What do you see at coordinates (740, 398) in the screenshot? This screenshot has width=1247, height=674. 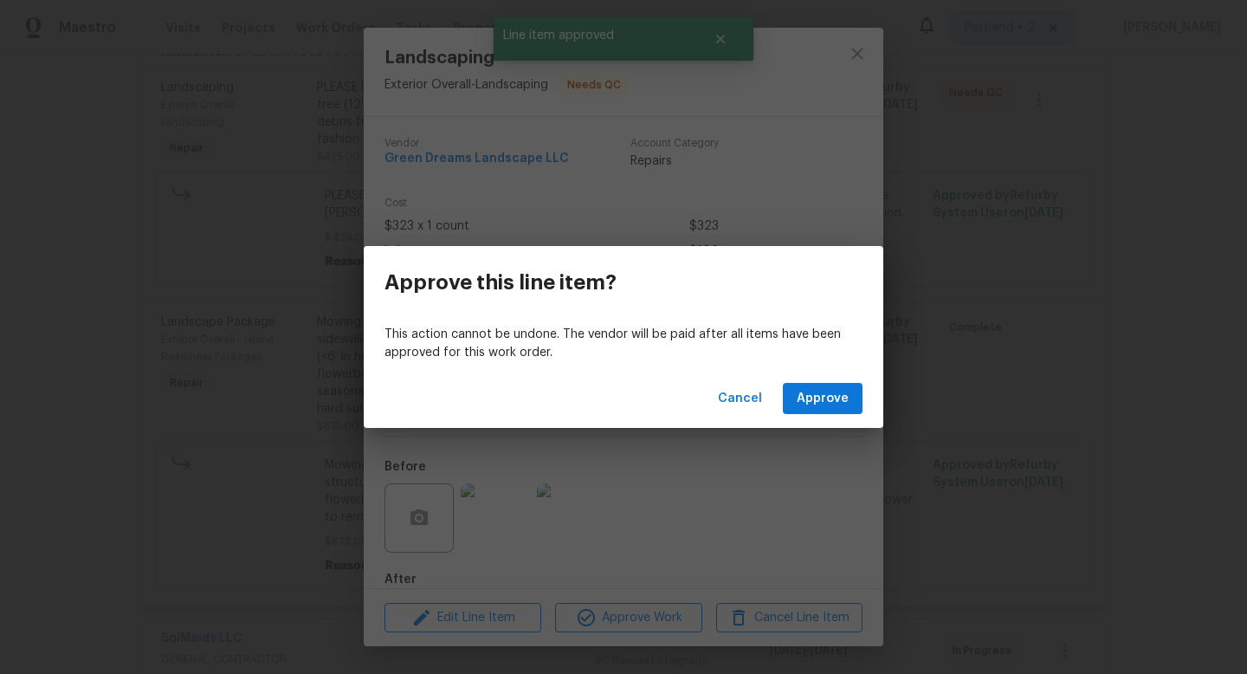 I see `button: Cancel` at bounding box center [740, 398].